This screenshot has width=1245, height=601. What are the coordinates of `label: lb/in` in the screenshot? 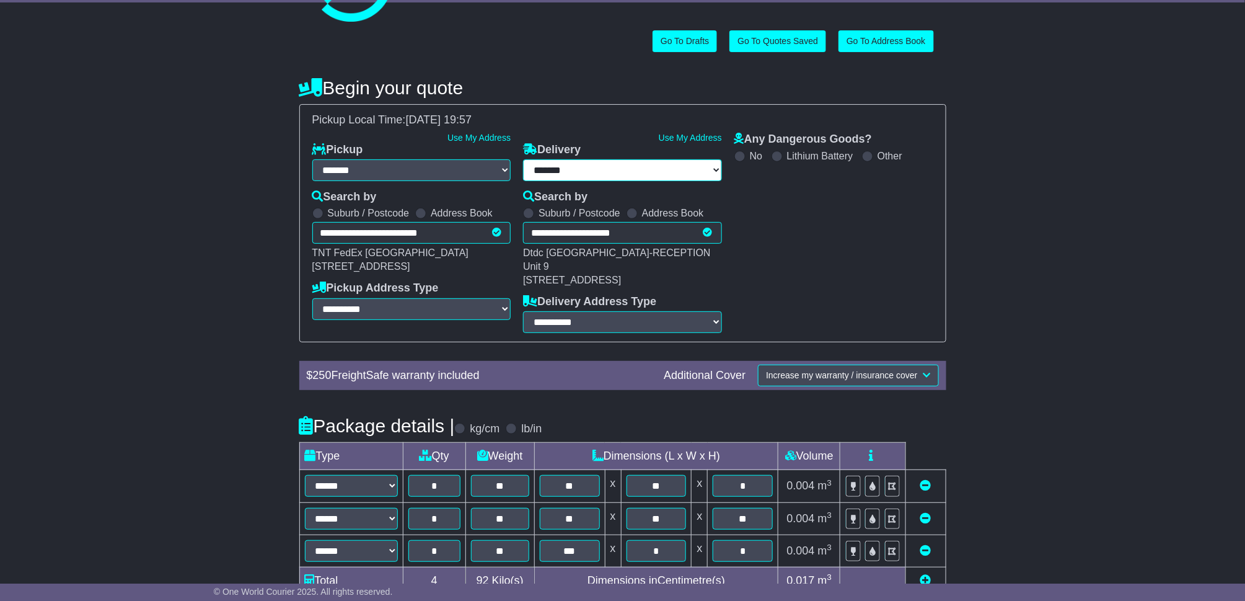 It's located at (531, 429).